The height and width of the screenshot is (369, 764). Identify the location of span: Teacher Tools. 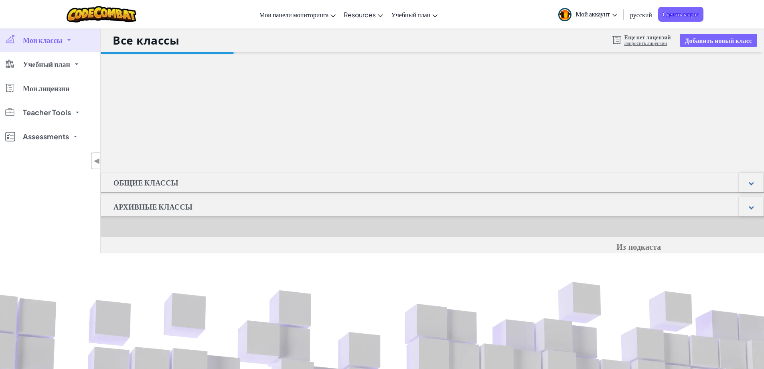
(47, 112).